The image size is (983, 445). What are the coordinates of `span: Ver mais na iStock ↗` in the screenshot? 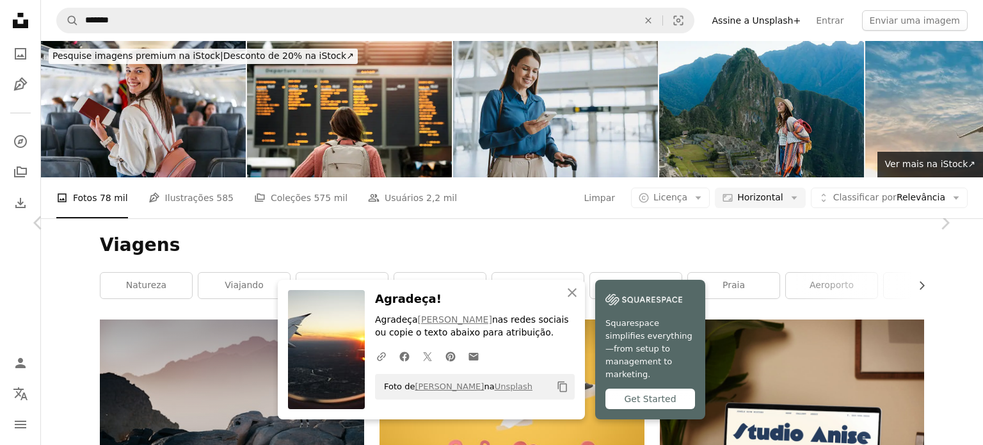 It's located at (930, 164).